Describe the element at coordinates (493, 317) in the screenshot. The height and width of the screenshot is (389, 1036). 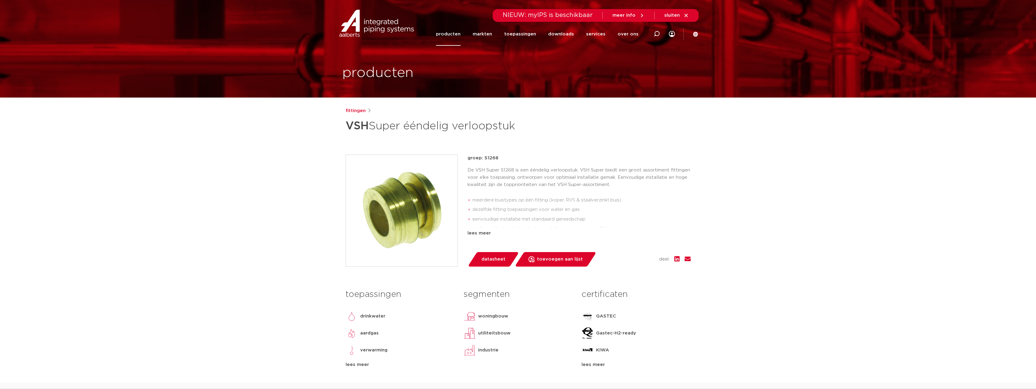
I see `p: woningbouw` at that location.